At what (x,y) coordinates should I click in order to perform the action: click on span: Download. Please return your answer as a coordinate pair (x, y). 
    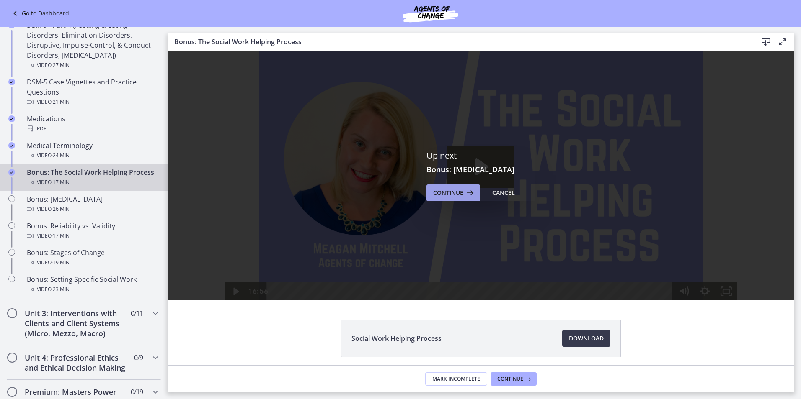
    Looking at the image, I should click on (586, 339).